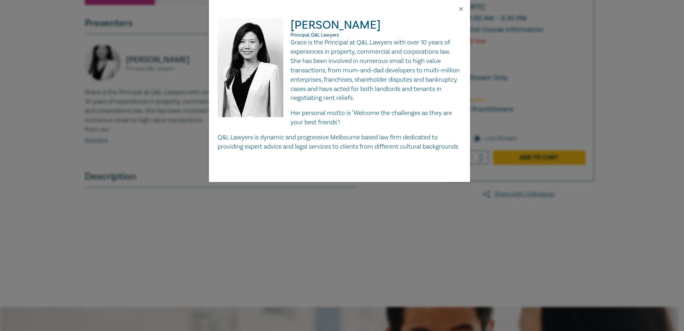 The image size is (684, 331). I want to click on img: Grace Xiao, so click(254, 71).